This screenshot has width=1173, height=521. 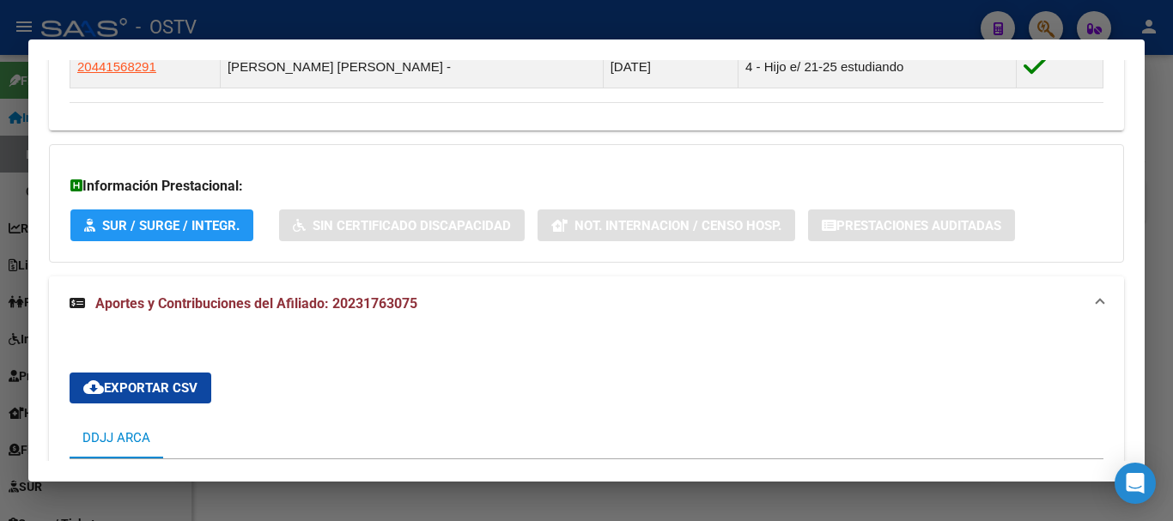 What do you see at coordinates (402, 225) in the screenshot?
I see `button: Sin Certificado Discapacidad` at bounding box center [402, 225].